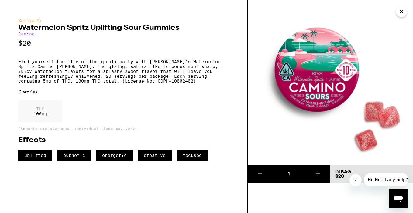 This screenshot has width=413, height=213. Describe the element at coordinates (123, 140) in the screenshot. I see `h2: Effects` at that location.